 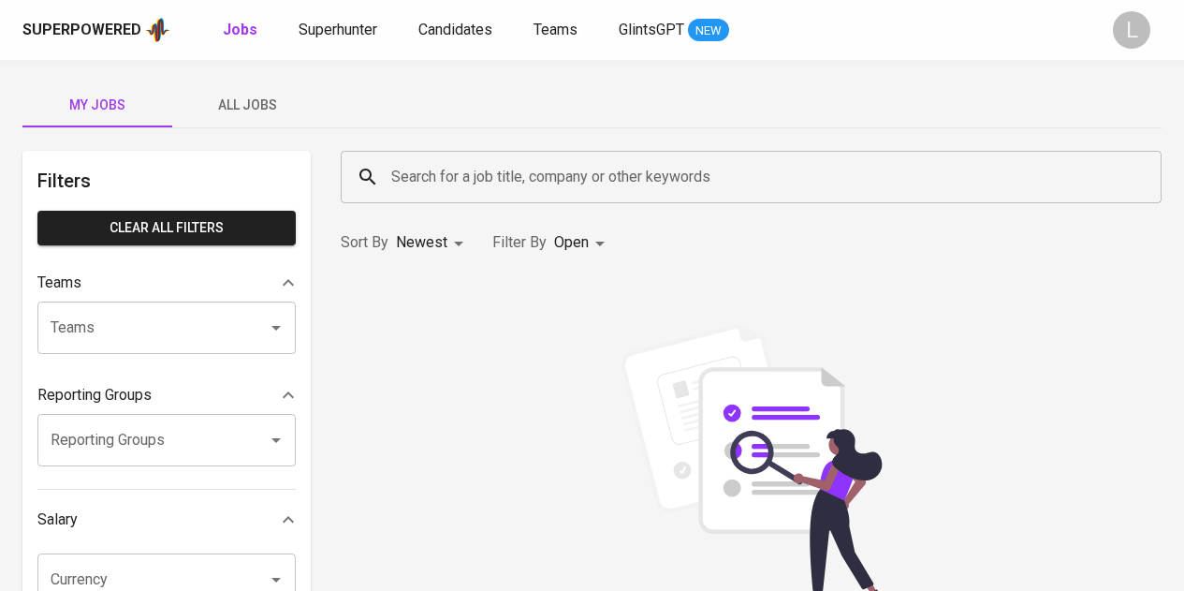 What do you see at coordinates (674, 30) in the screenshot?
I see `a: GlintsGPT NEW` at bounding box center [674, 30].